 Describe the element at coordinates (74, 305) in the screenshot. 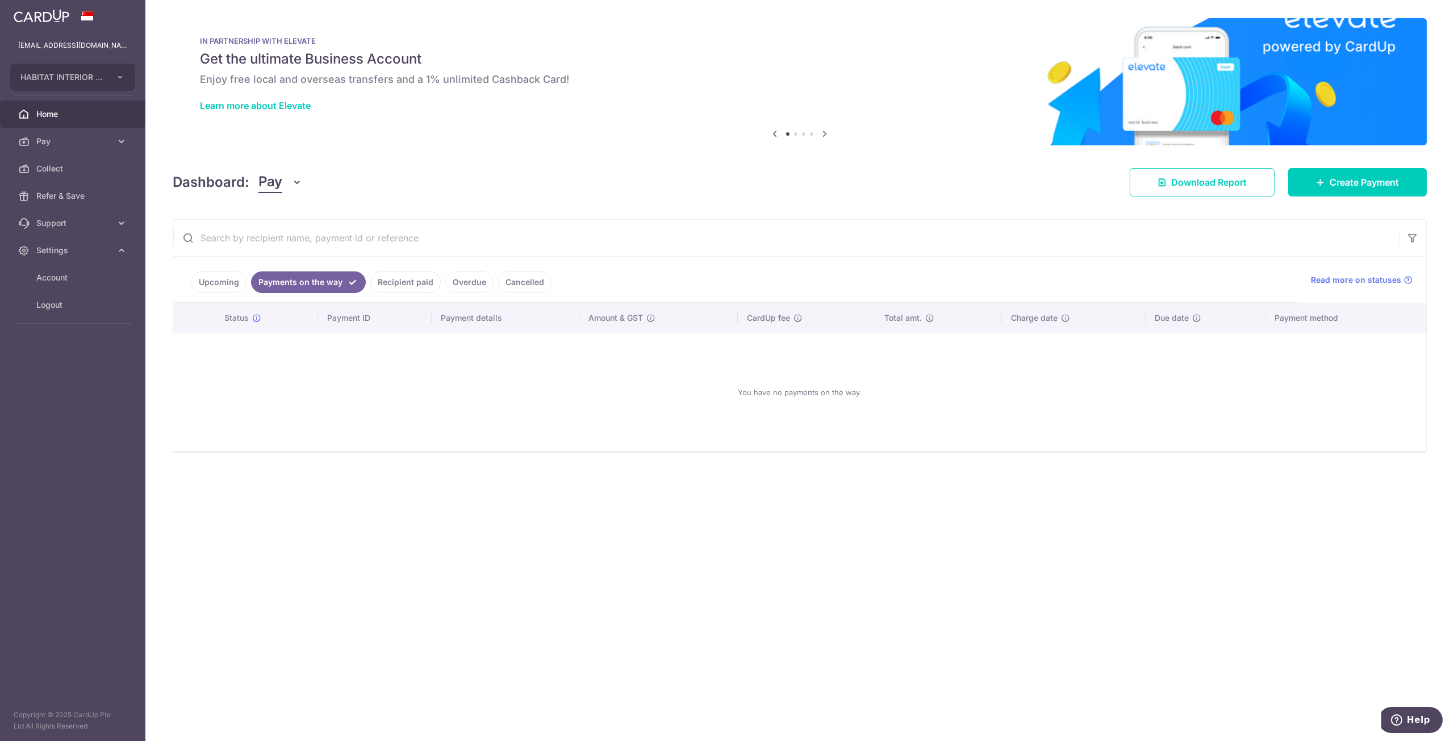

I see `span: Logout` at that location.